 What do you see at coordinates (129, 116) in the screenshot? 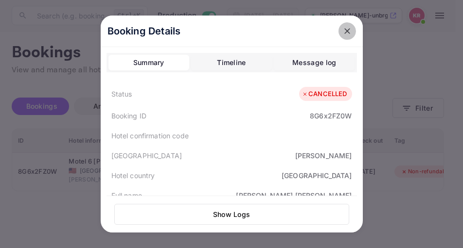
I see `div: Booking ID` at bounding box center [129, 116].